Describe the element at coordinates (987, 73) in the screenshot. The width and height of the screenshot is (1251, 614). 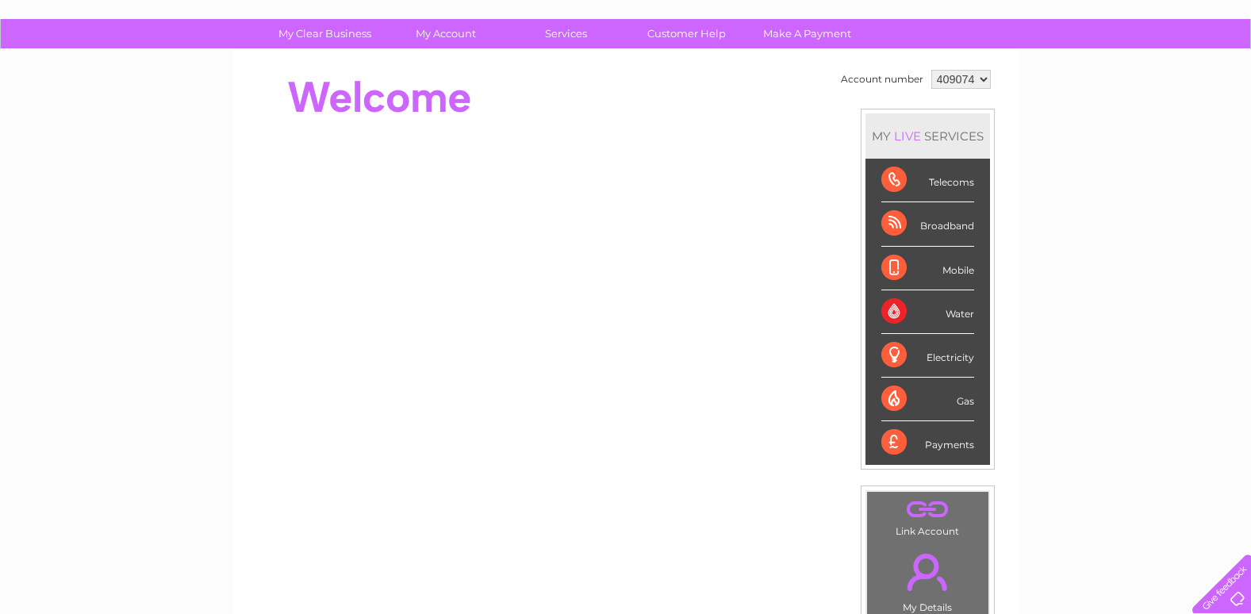
I see `a: Water` at that location.